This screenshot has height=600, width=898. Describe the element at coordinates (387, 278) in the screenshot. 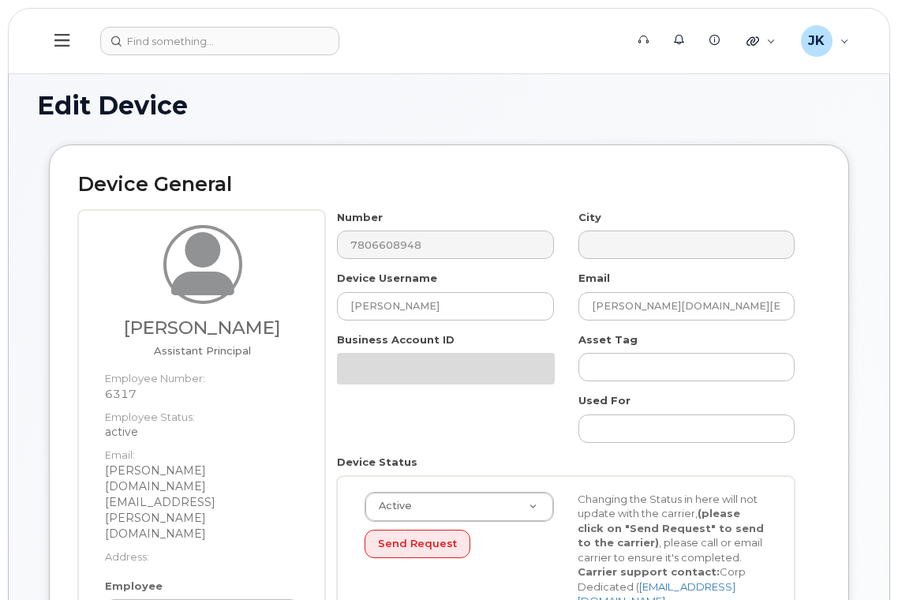

I see `label: Device Username` at that location.